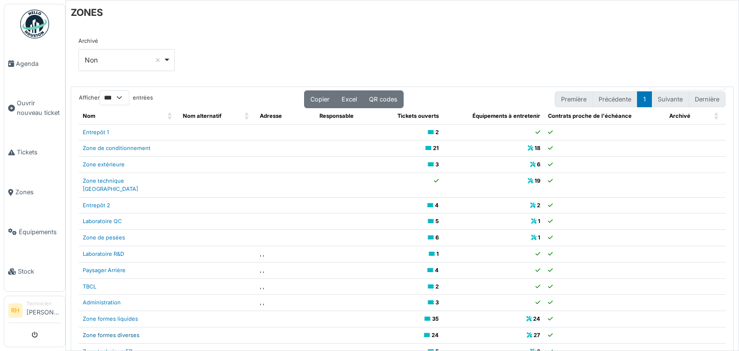  Describe the element at coordinates (40, 232) in the screenshot. I see `span: Équipements` at that location.